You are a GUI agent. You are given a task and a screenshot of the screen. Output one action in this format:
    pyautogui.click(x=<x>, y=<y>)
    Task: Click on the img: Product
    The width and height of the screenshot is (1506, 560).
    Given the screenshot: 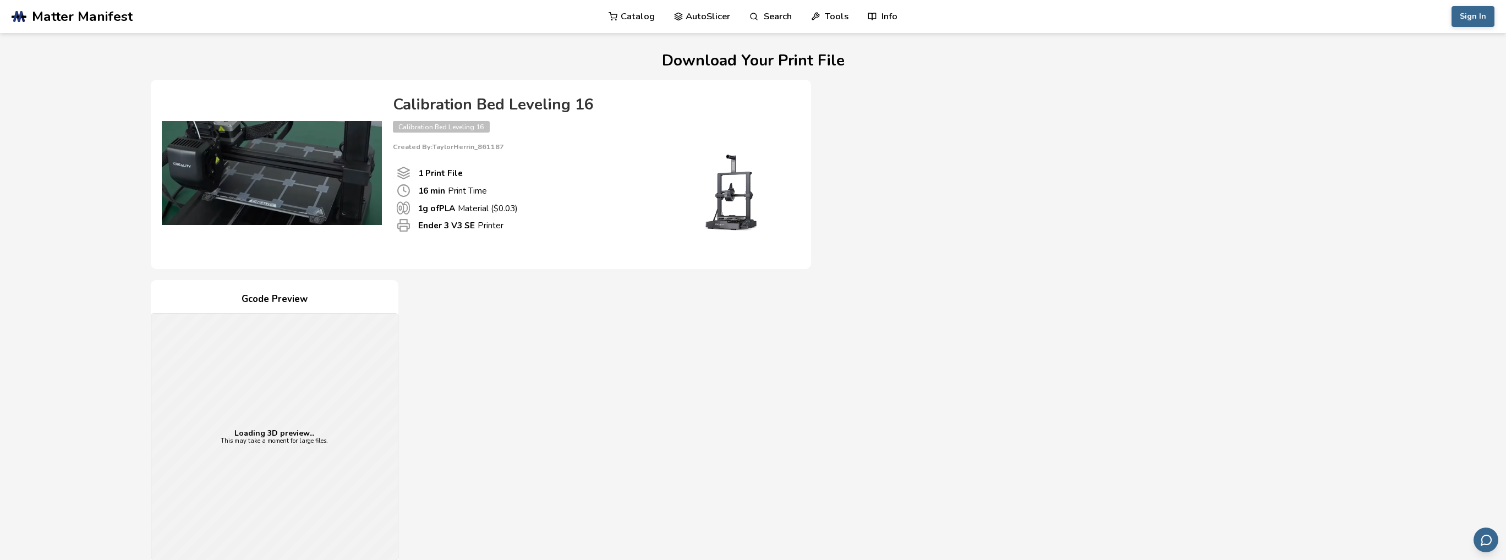 What is the action you would take?
    pyautogui.click(x=272, y=173)
    